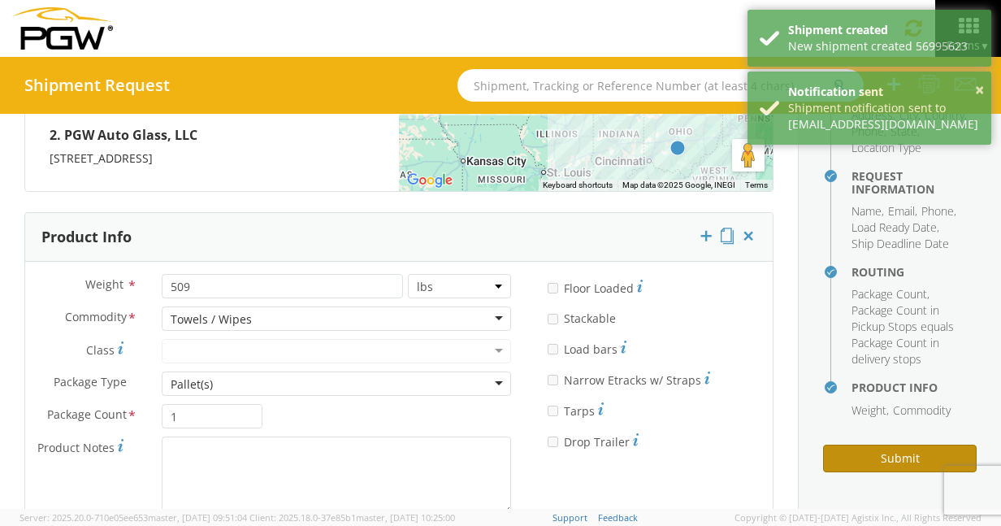 The width and height of the screenshot is (1001, 526). What do you see at coordinates (553, 288) in the screenshot?
I see `input: Floor Loaded` at bounding box center [553, 288].